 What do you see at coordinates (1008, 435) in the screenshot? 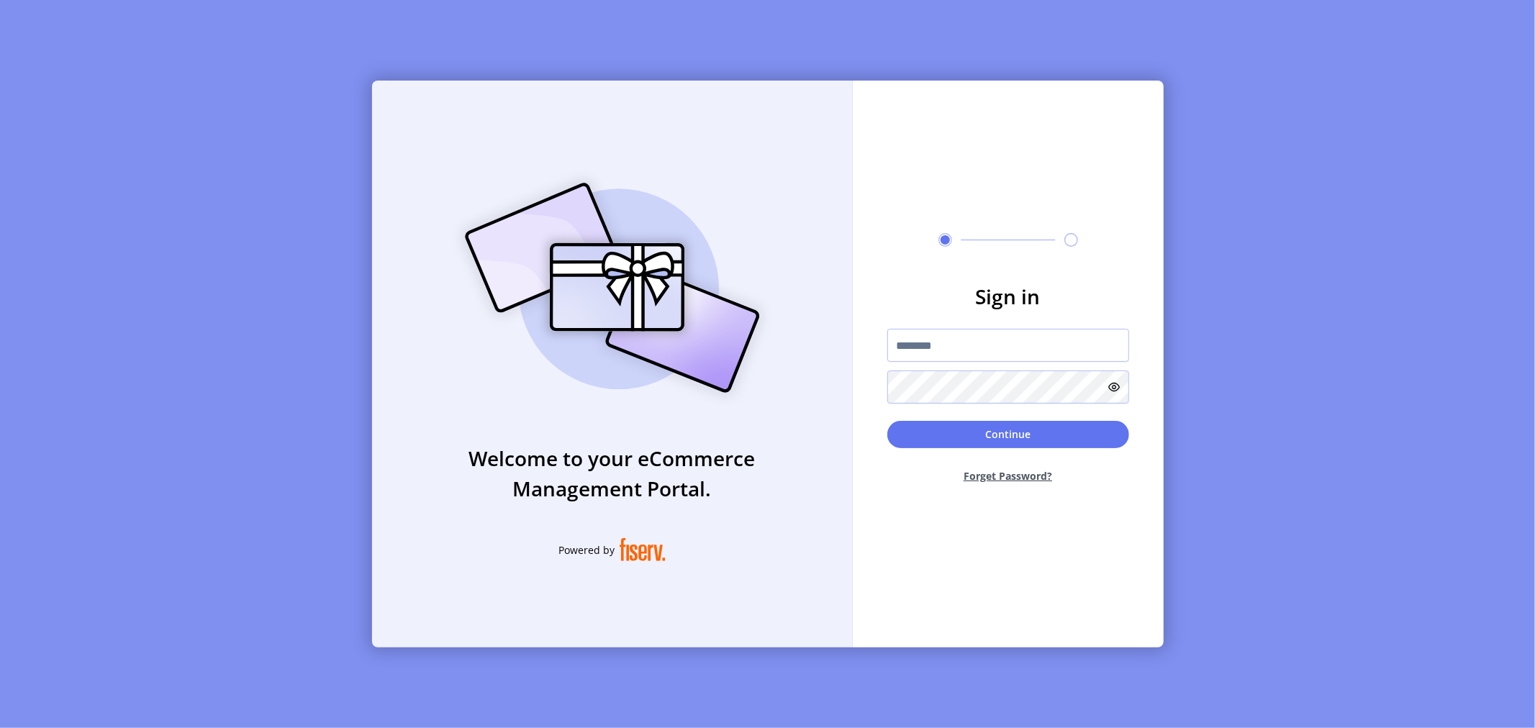
I see `button: Continue` at bounding box center [1008, 435].